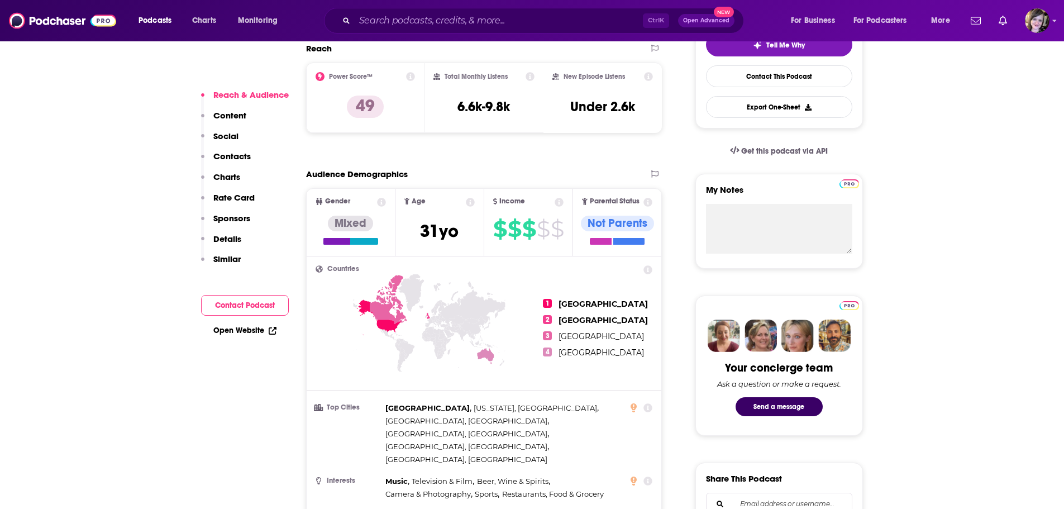  What do you see at coordinates (63, 21) in the screenshot?
I see `img: Podchaser - Follow, Share and Rate Podcasts` at bounding box center [63, 21].